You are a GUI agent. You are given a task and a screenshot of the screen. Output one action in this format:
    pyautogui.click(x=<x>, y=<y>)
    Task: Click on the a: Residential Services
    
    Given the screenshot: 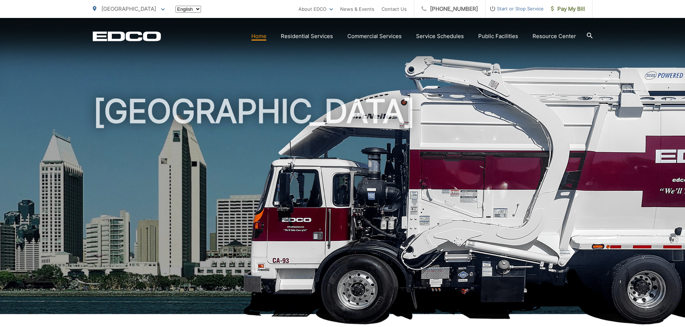 What is the action you would take?
    pyautogui.click(x=307, y=36)
    